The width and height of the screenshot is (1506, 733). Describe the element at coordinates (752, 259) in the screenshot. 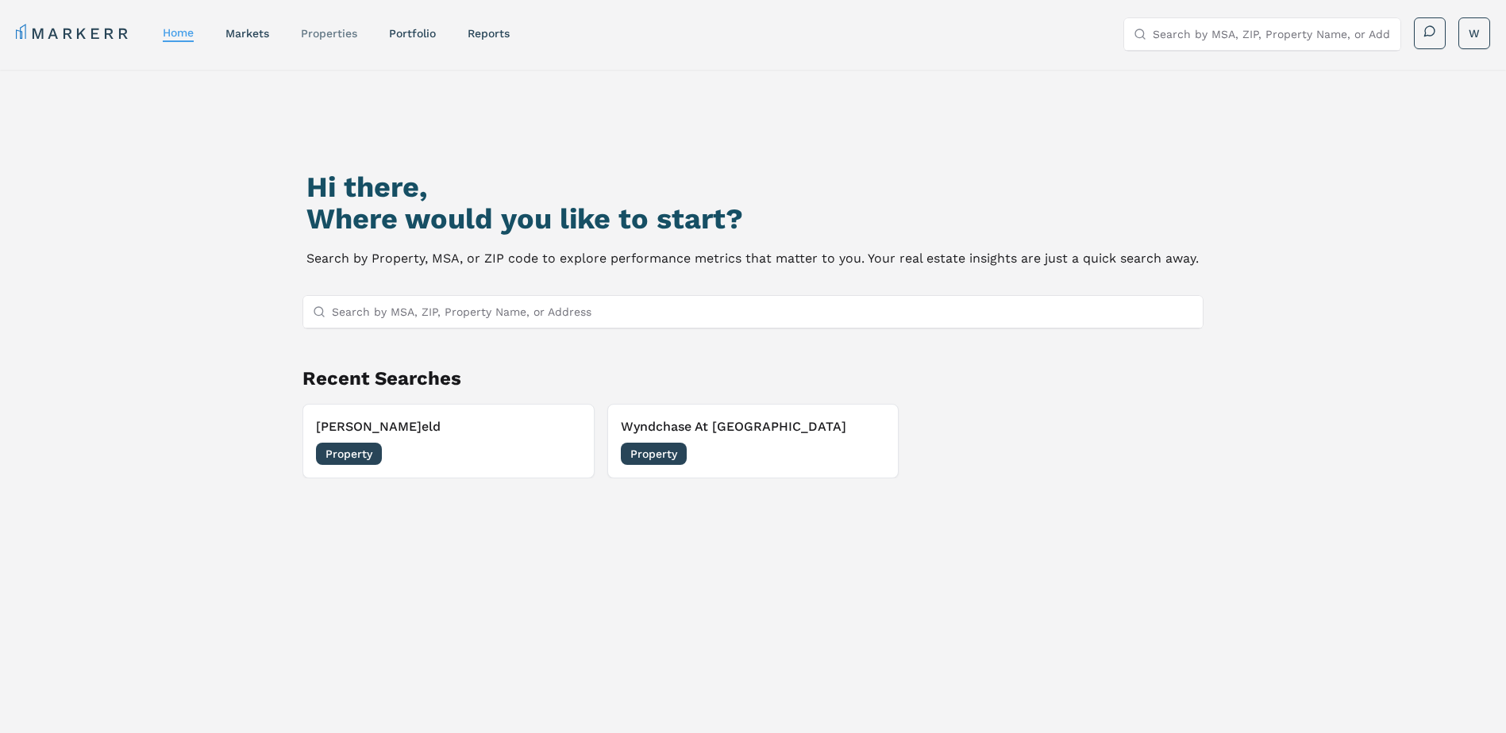

I see `p: Search by Property, MSA, or ZIP code to explore performance metrics that matter to you. Your real...` at that location.